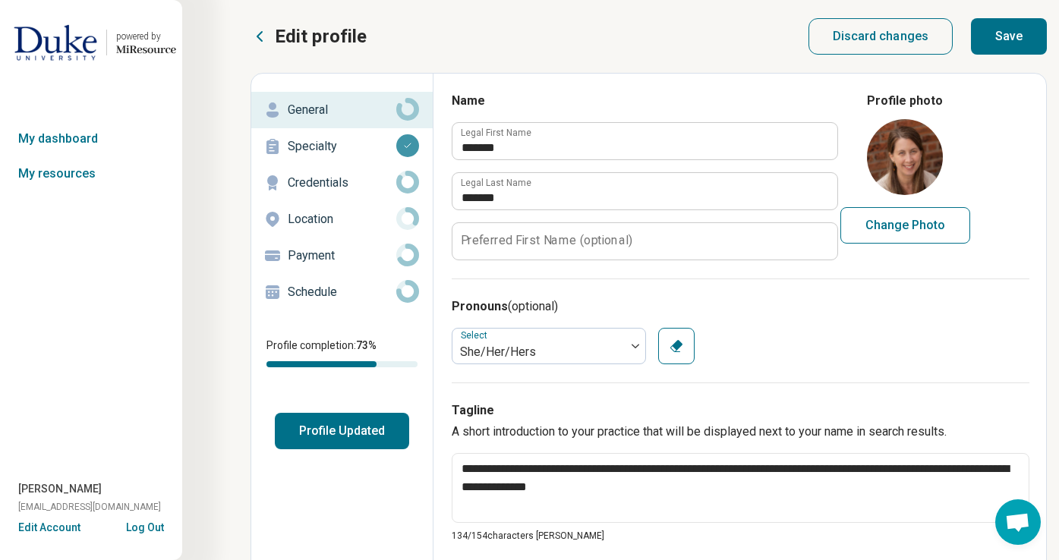 This screenshot has width=1059, height=560. What do you see at coordinates (905, 101) in the screenshot?
I see `legend: Profile photo` at bounding box center [905, 101].